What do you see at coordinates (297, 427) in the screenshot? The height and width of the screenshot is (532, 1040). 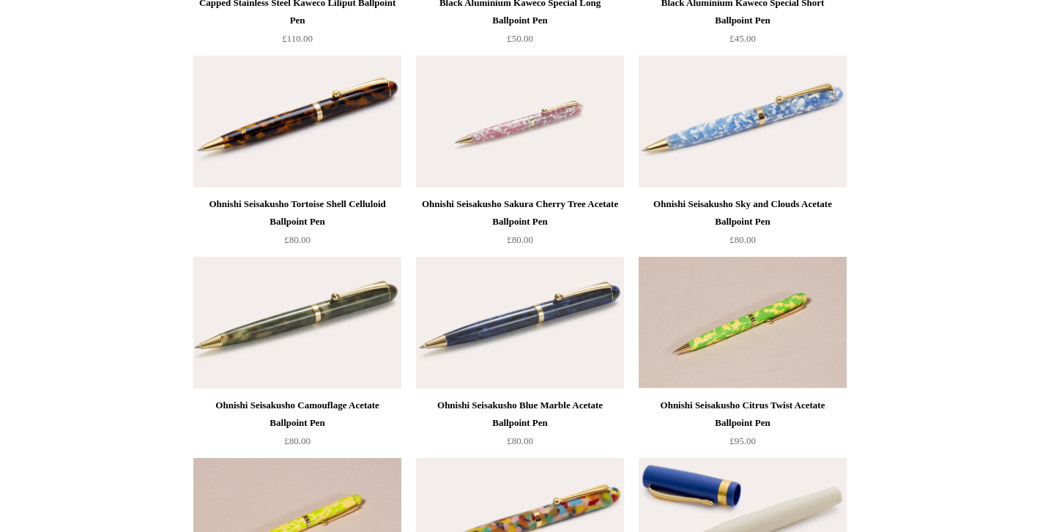 I see `a: Ohnishi Seisakusho Camouflage Acetate Ballpoint Pen £80.00` at bounding box center [297, 427].